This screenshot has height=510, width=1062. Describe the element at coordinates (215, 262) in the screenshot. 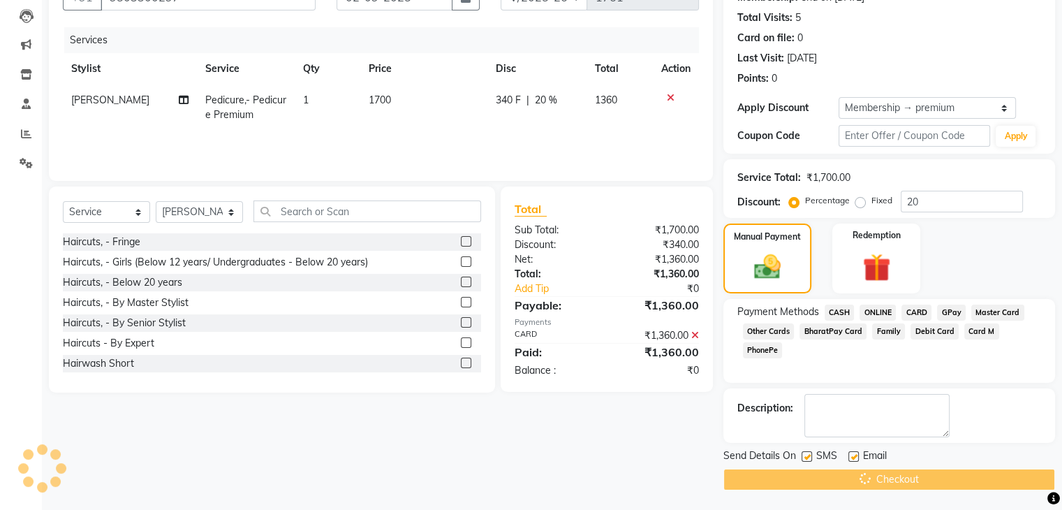

I see `div: Haircuts, - Girls (Below 12 years/ Undergraduates - Below 20 years)` at that location.